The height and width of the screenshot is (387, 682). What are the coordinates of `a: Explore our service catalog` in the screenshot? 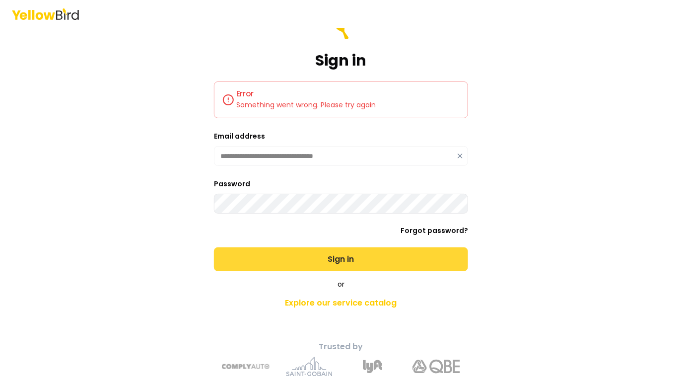 It's located at (341, 303).